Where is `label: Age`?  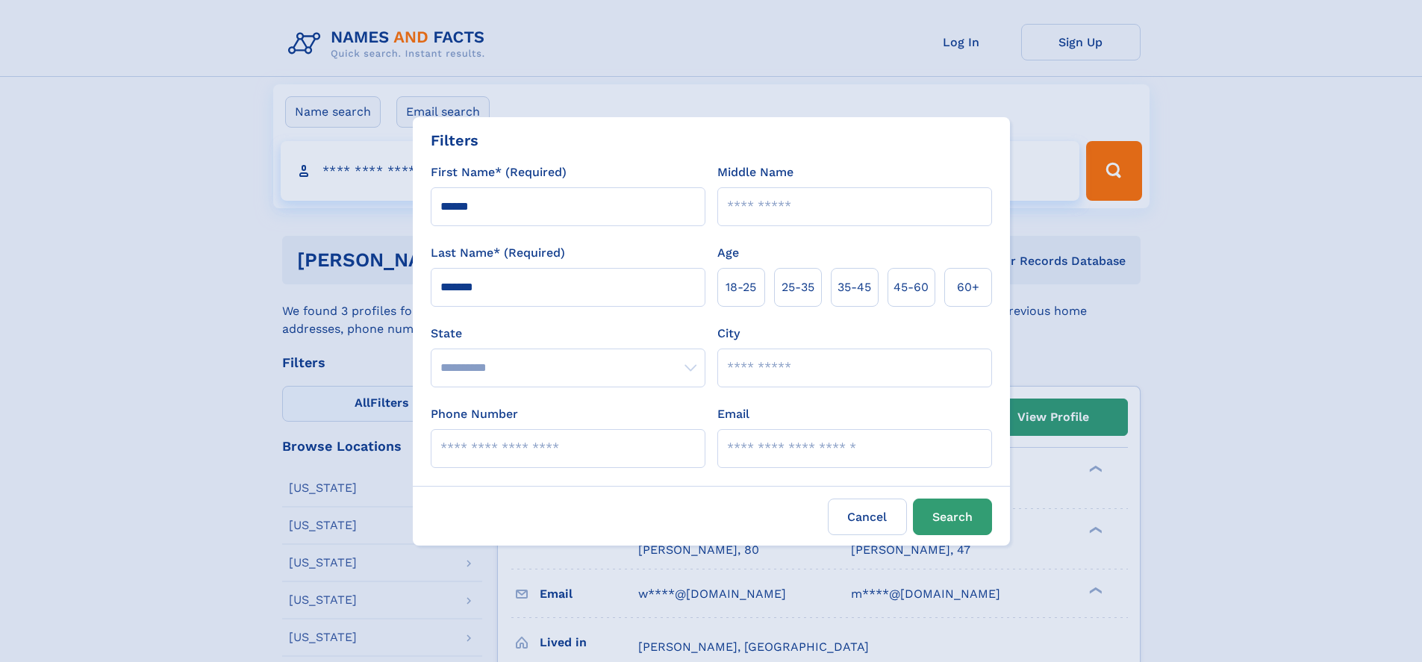 label: Age is located at coordinates (728, 253).